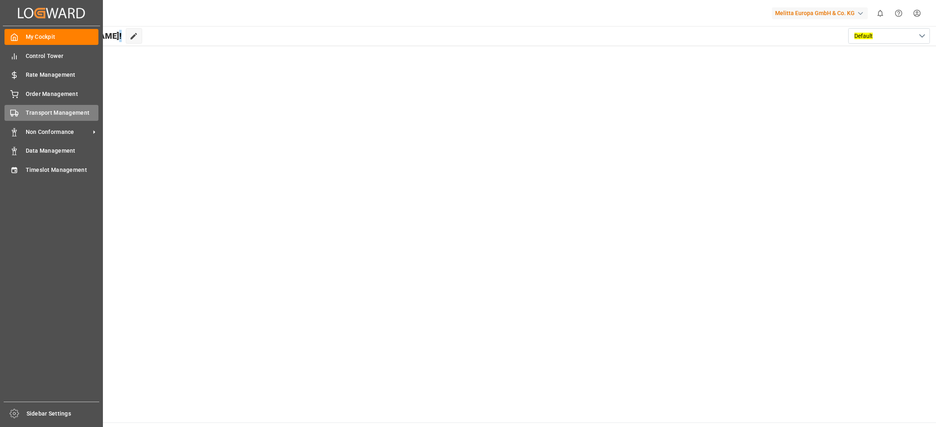 Image resolution: width=936 pixels, height=427 pixels. I want to click on button: Help Center, so click(898, 13).